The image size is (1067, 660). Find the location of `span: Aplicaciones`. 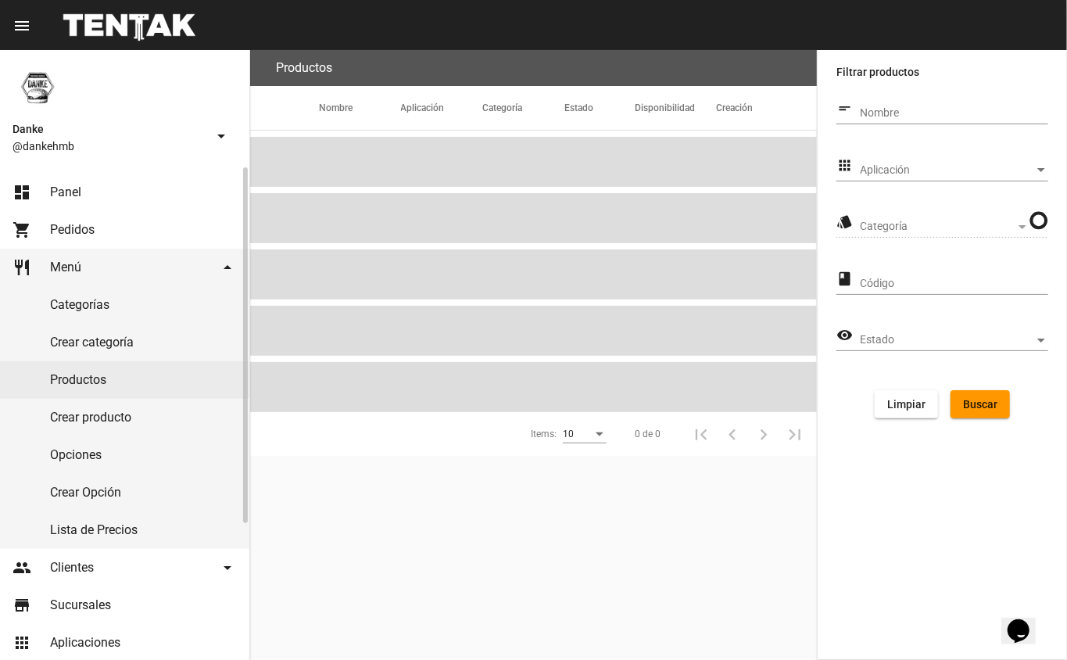

span: Aplicaciones is located at coordinates (85, 643).